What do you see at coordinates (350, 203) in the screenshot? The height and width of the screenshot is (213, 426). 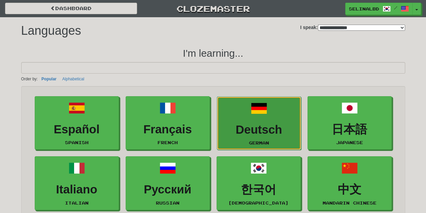 I see `small: Mandarin Chinese` at bounding box center [350, 203].